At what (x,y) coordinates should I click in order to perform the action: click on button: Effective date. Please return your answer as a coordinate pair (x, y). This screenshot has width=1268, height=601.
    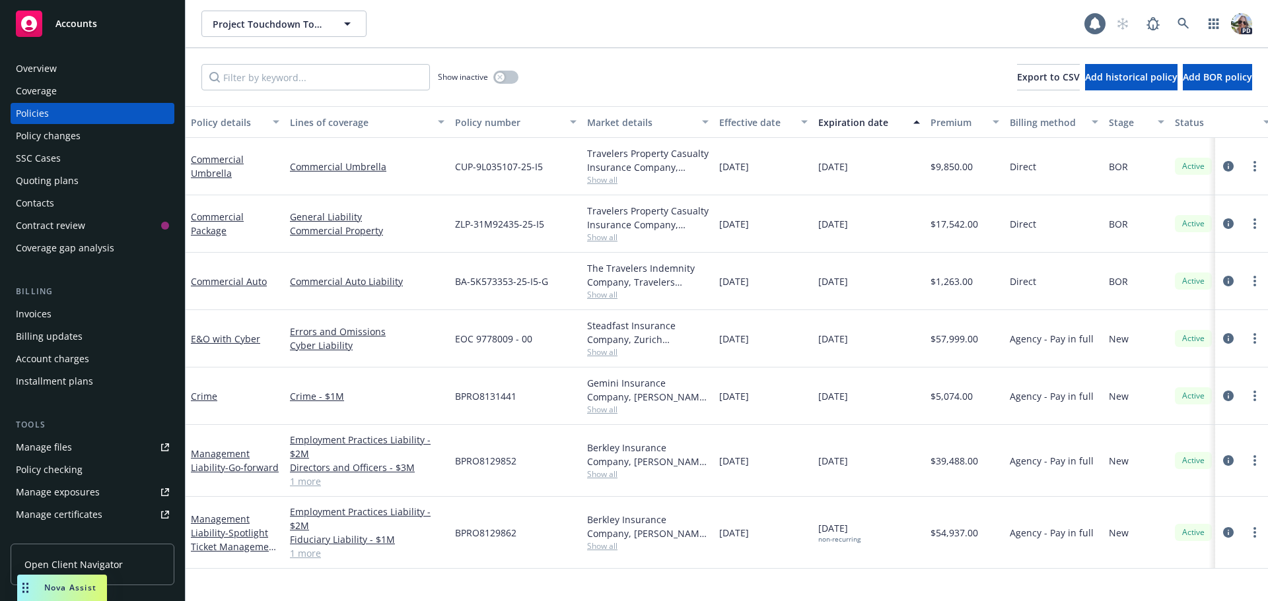
    Looking at the image, I should click on (763, 122).